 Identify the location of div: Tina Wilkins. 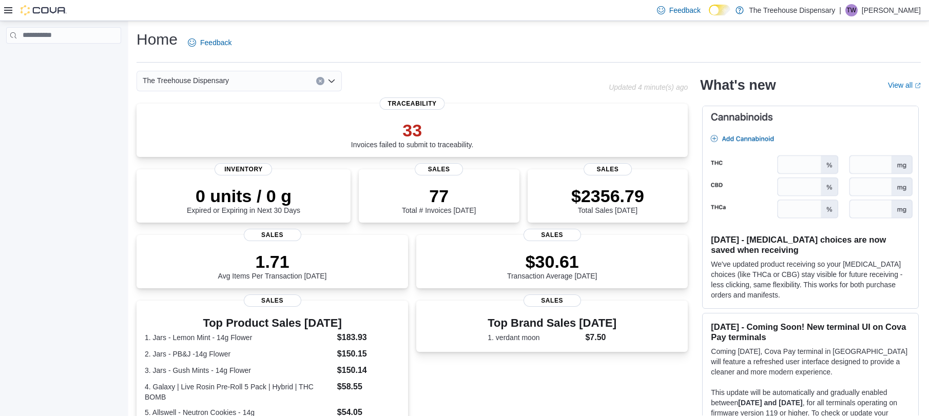
(852, 10).